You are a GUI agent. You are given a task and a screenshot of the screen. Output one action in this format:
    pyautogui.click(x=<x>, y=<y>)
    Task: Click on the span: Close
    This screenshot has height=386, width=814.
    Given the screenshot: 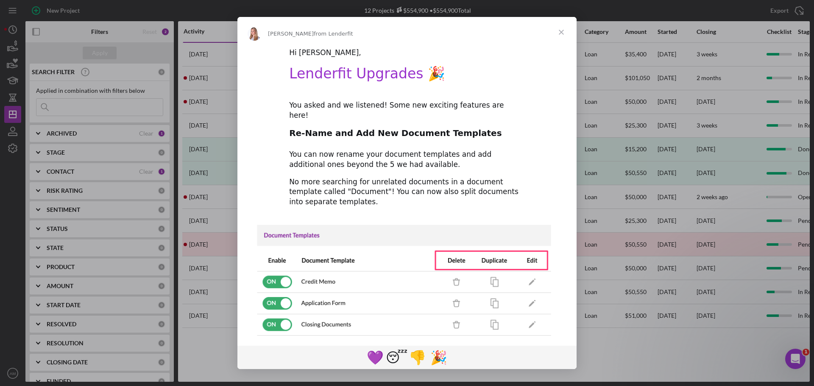 What is the action you would take?
    pyautogui.click(x=561, y=32)
    